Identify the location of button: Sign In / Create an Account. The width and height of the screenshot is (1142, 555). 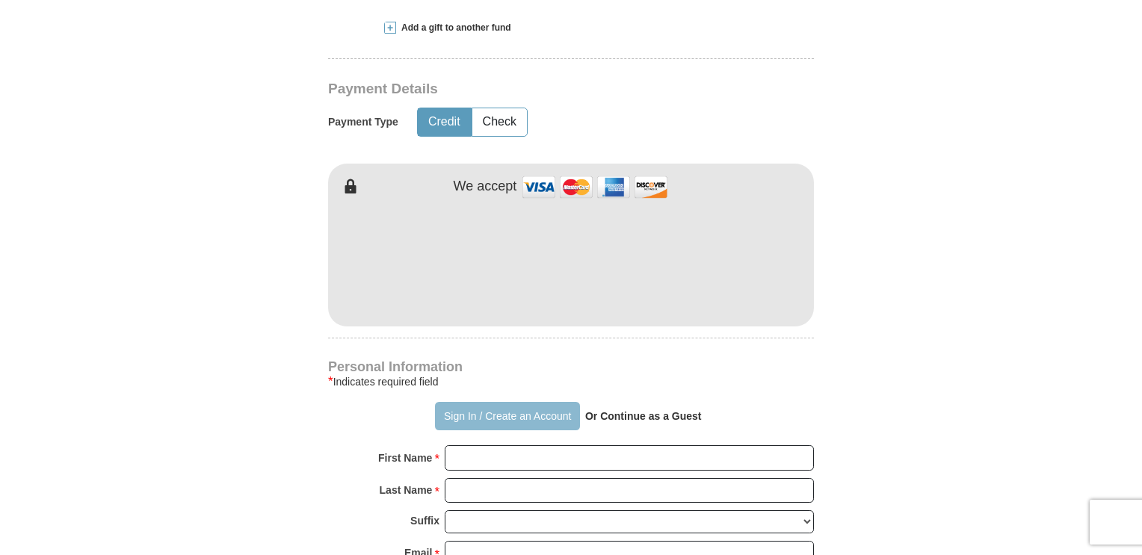
(507, 416).